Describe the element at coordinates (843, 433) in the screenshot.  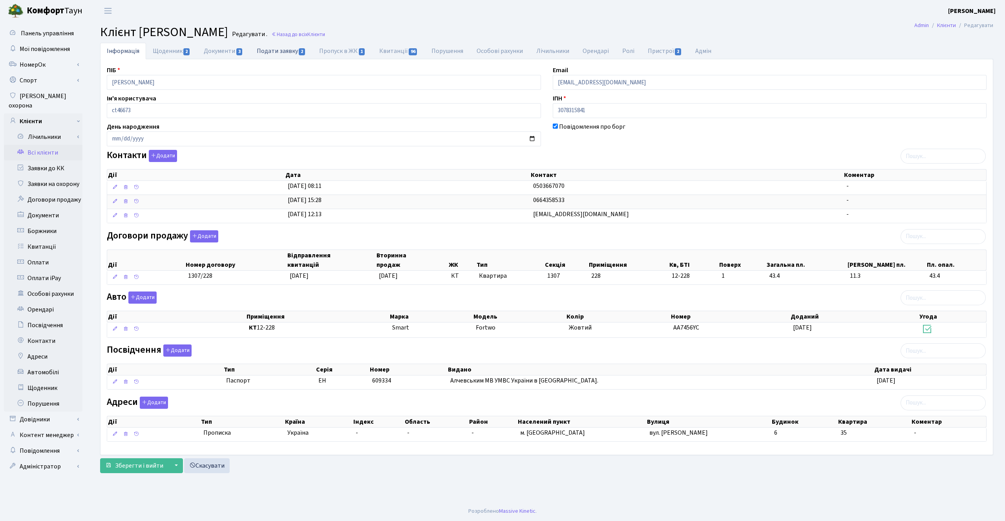
I see `span: 35` at that location.